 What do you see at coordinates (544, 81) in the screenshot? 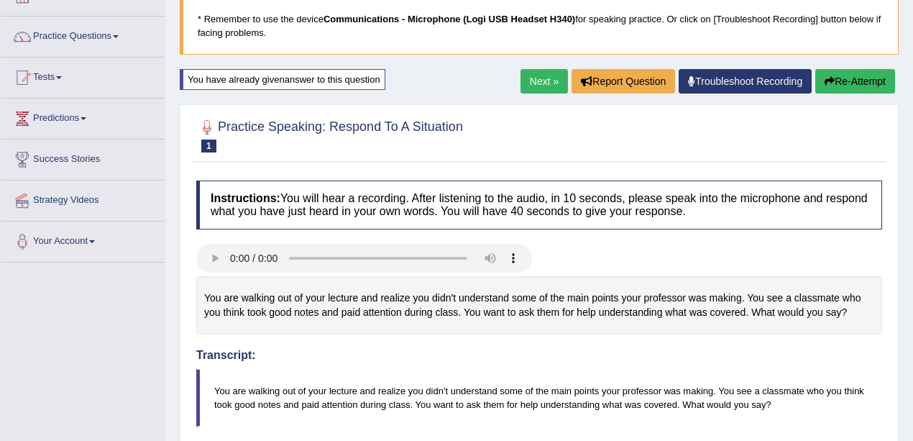
I see `a: Next »` at bounding box center [544, 81].